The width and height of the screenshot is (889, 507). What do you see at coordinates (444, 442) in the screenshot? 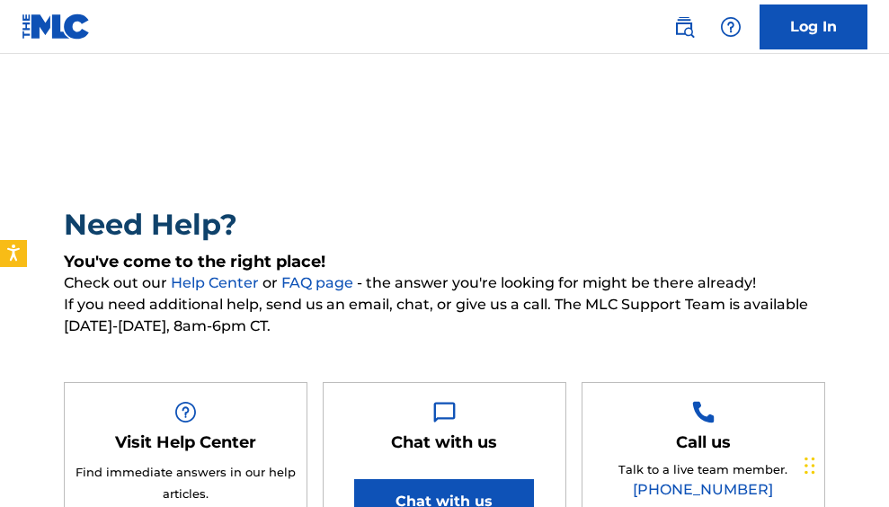
I see `h5: Chat with us` at bounding box center [444, 442].